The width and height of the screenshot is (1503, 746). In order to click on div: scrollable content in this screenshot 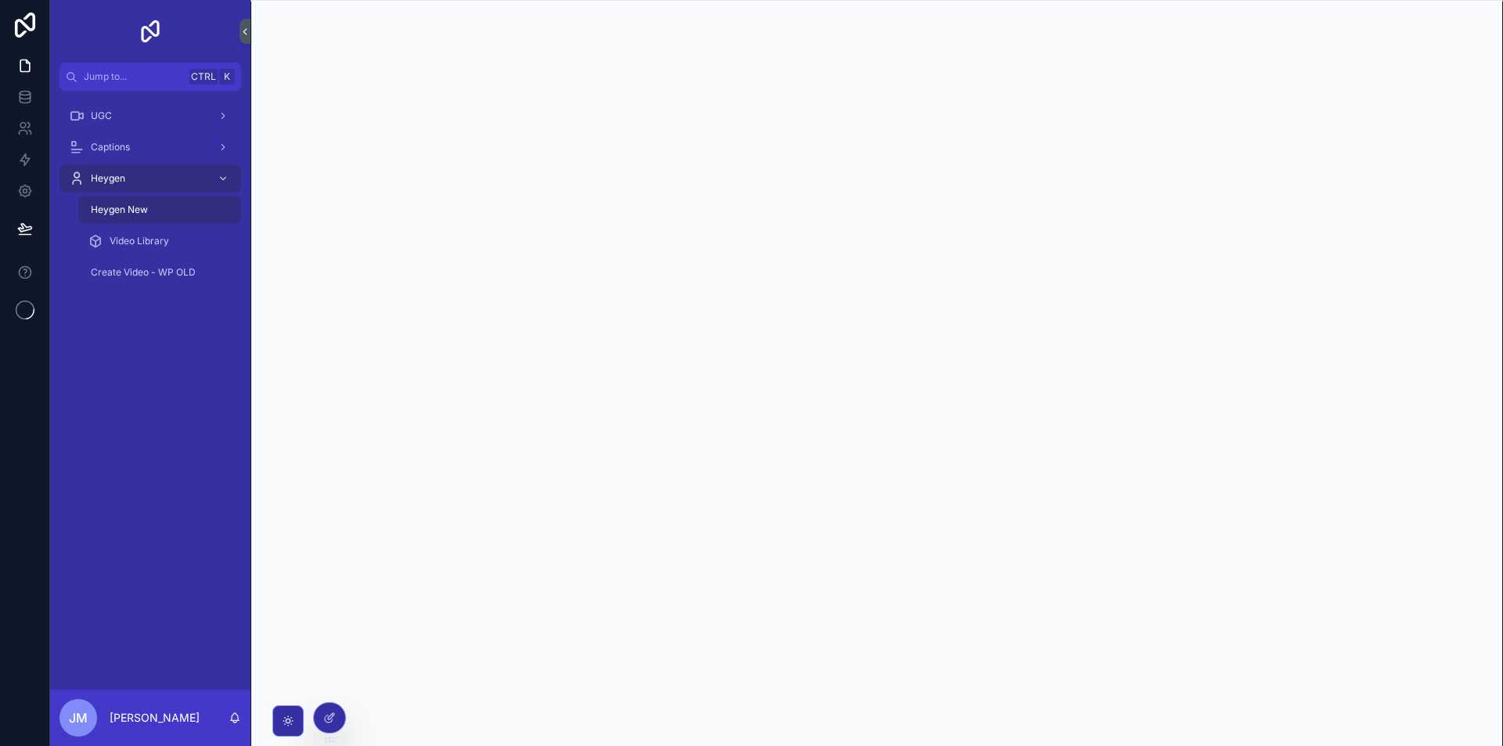, I will do `click(150, 199)`.